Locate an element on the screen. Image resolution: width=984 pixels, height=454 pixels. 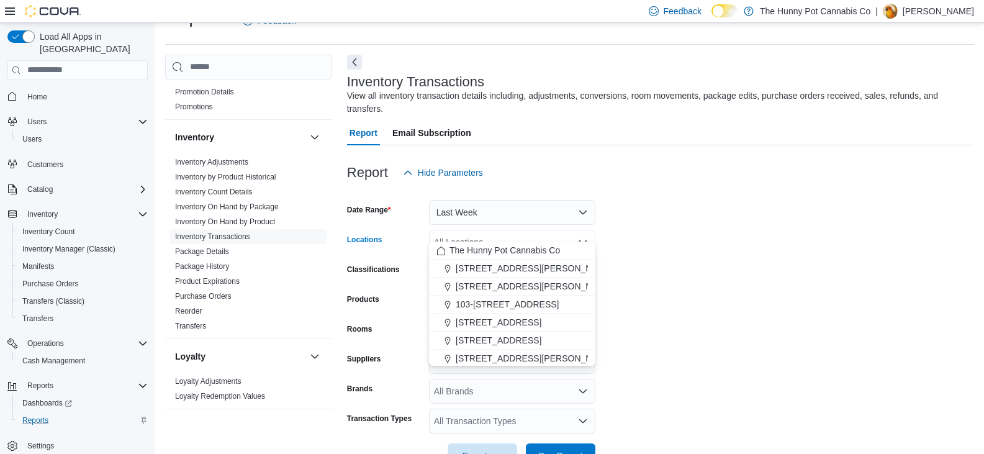
input: Dark Mode is located at coordinates (725, 11).